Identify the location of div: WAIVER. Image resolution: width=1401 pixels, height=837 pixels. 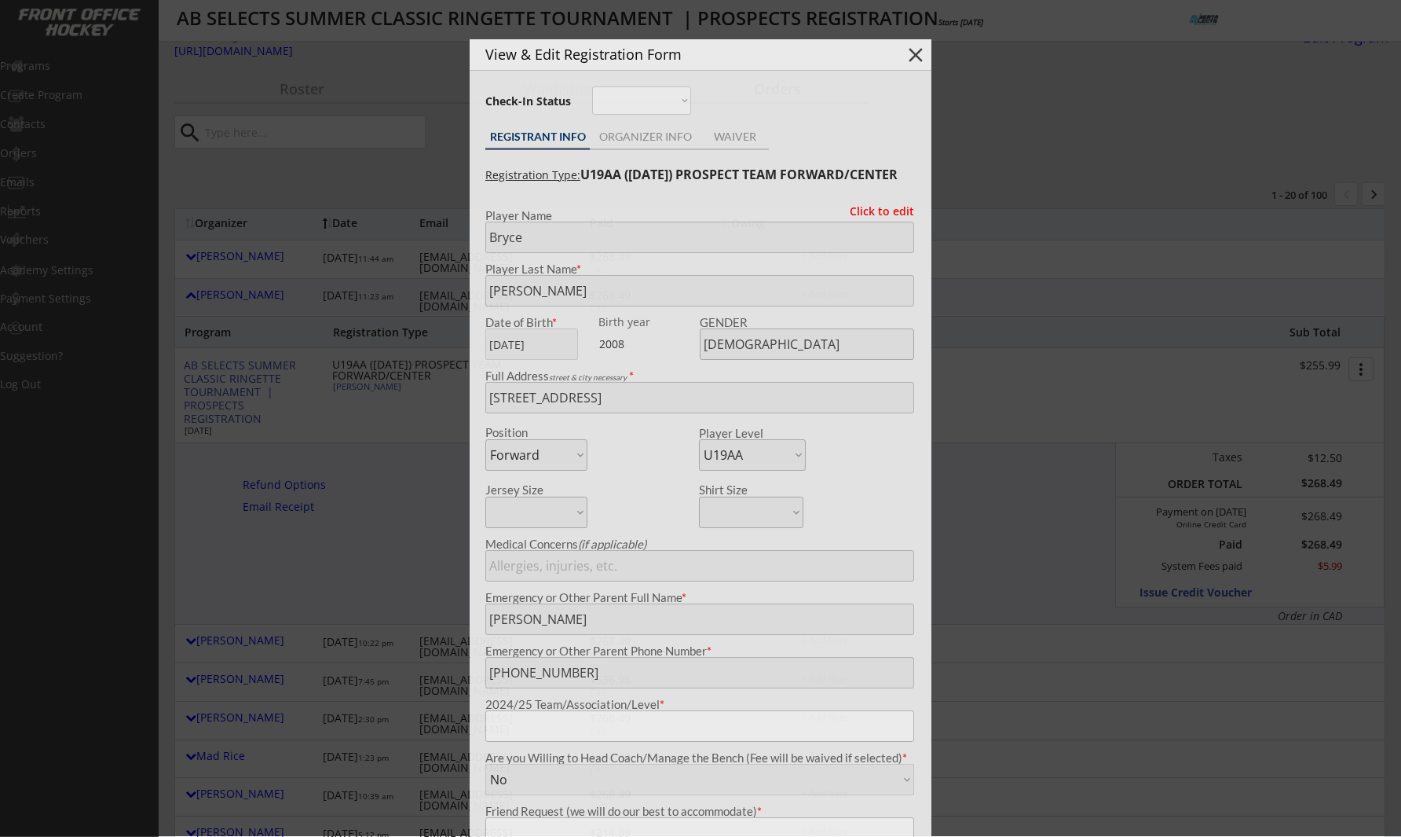
(734, 137).